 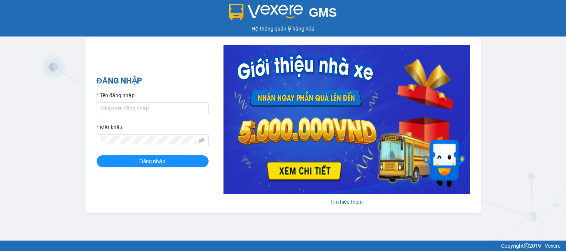 I want to click on label: Mật khẩu, so click(x=109, y=128).